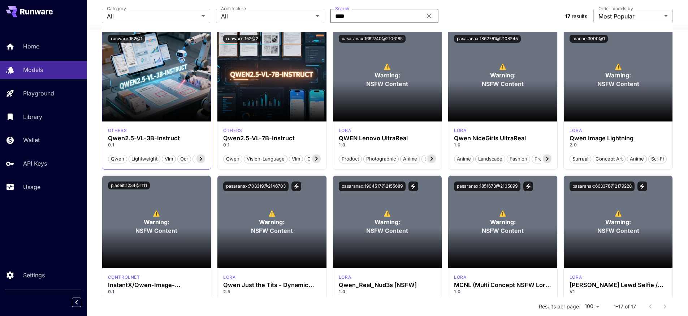 This screenshot has width=688, height=316. Describe the element at coordinates (242, 39) in the screenshot. I see `button: runware:152@2` at that location.